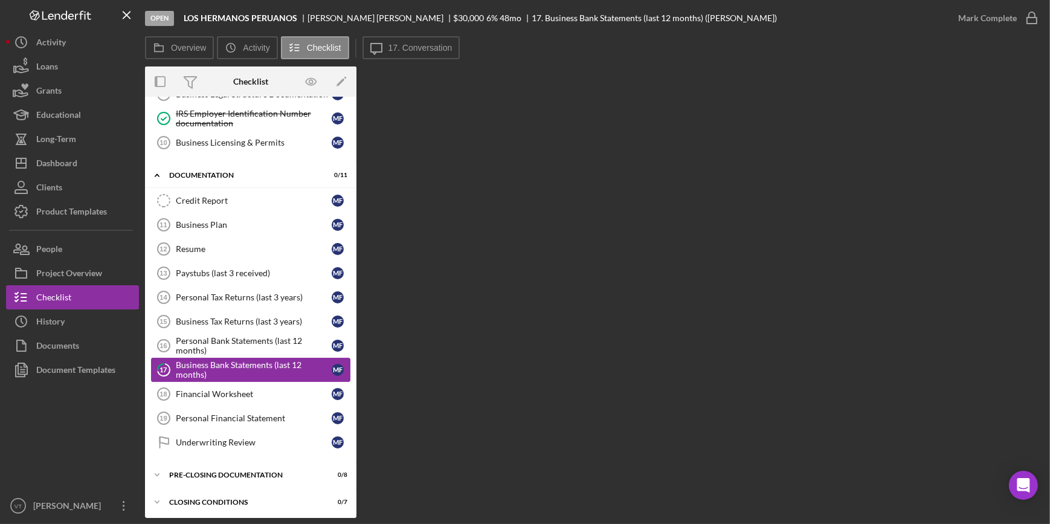 The image size is (1050, 524). What do you see at coordinates (163, 346) in the screenshot?
I see `tspan: 16` at bounding box center [163, 346].